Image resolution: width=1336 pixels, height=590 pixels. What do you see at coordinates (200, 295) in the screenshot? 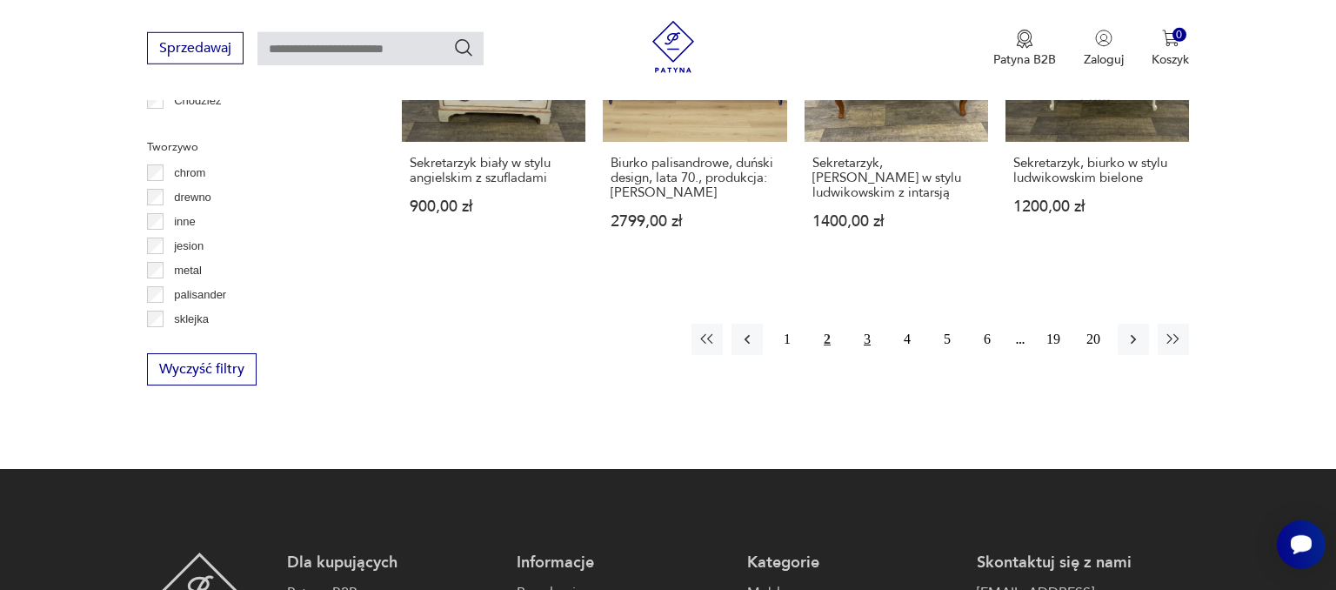
I see `p: palisander` at bounding box center [200, 295].